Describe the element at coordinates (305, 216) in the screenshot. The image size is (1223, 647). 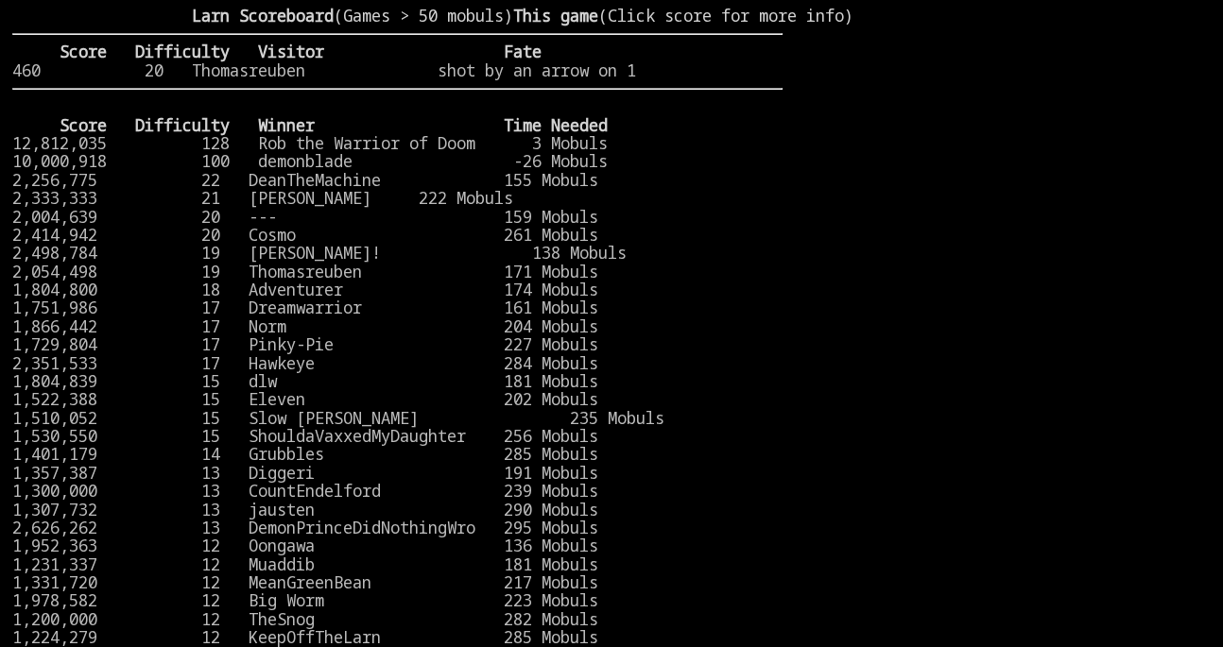
I see `a: 2,004,639 20 --- 159 Mobuls` at that location.